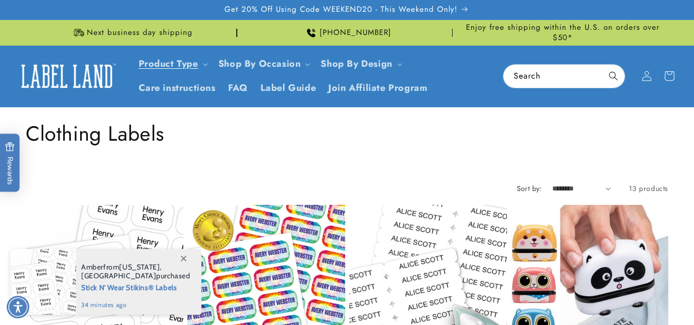 The image size is (694, 325). I want to click on span: Join Affiliate Program, so click(378, 88).